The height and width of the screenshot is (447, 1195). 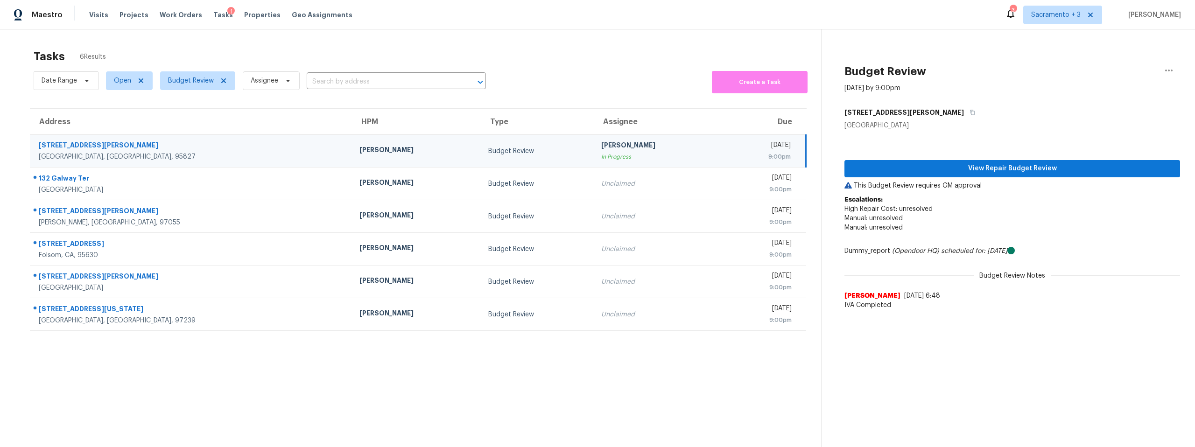 What do you see at coordinates (1012, 186) in the screenshot?
I see `p: This Budget Review requires GM approval` at bounding box center [1012, 186].